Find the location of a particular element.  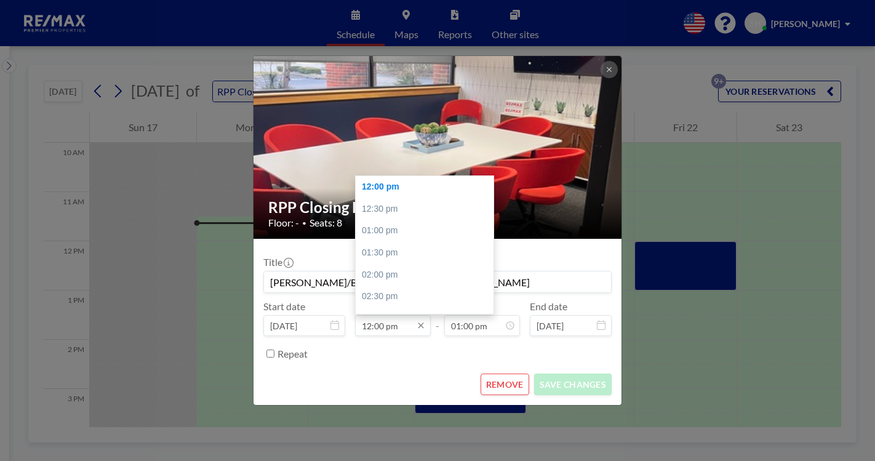

div: 12:30 pm is located at coordinates (428, 209).